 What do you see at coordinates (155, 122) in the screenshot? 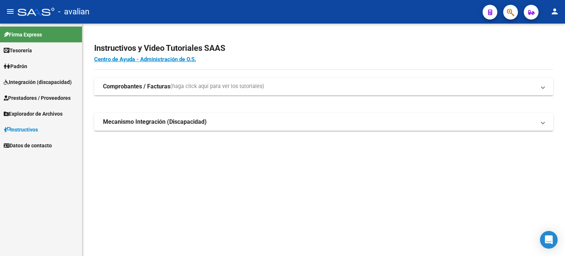
I see `strong: Mecanismo Integración (Discapacidad)` at bounding box center [155, 122].